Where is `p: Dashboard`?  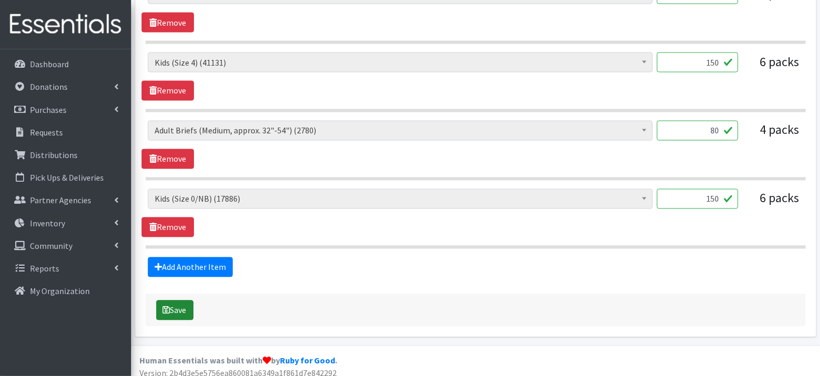 p: Dashboard is located at coordinates (49, 64).